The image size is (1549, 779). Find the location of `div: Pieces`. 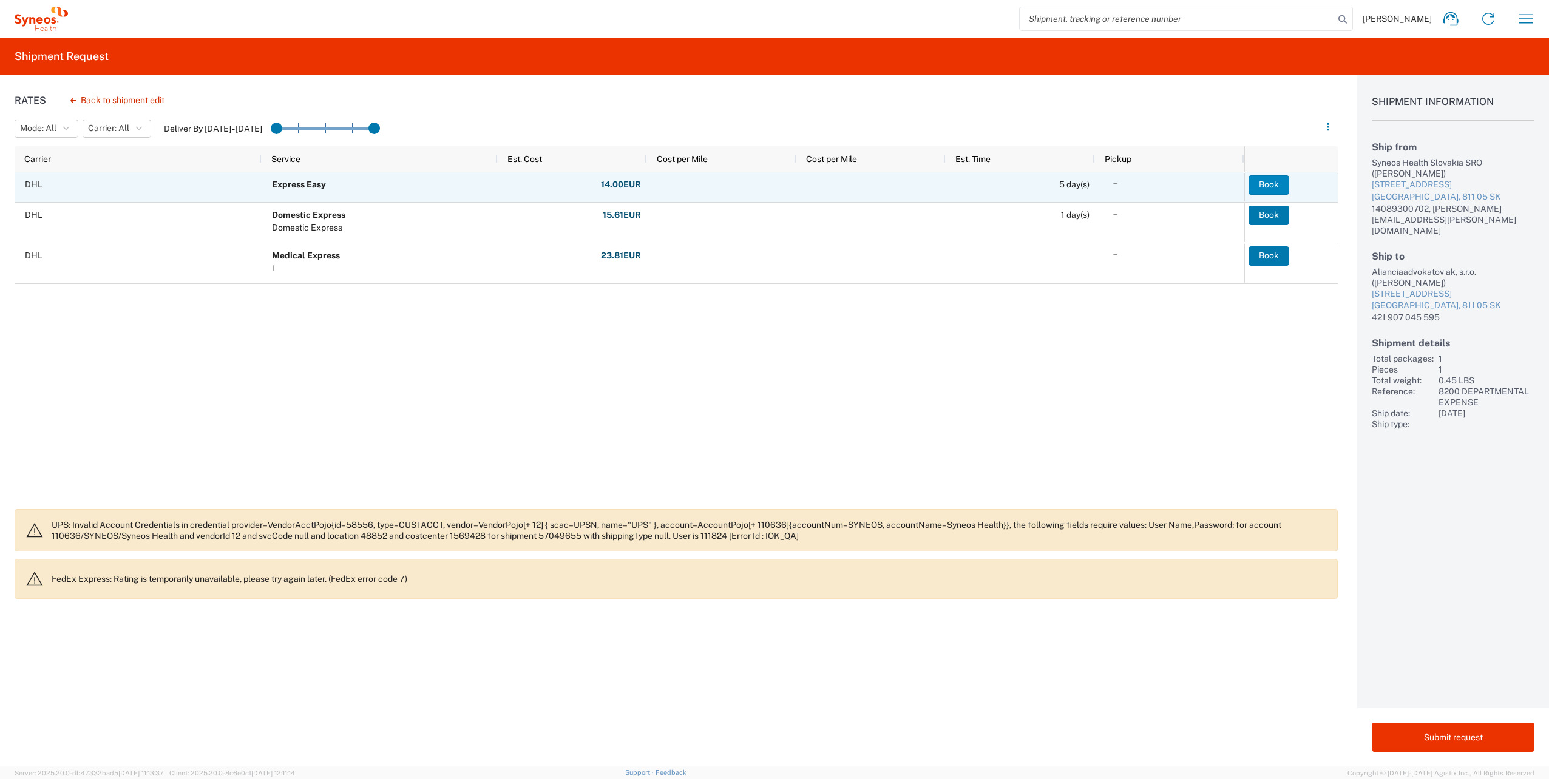

div: Pieces is located at coordinates (1403, 370).